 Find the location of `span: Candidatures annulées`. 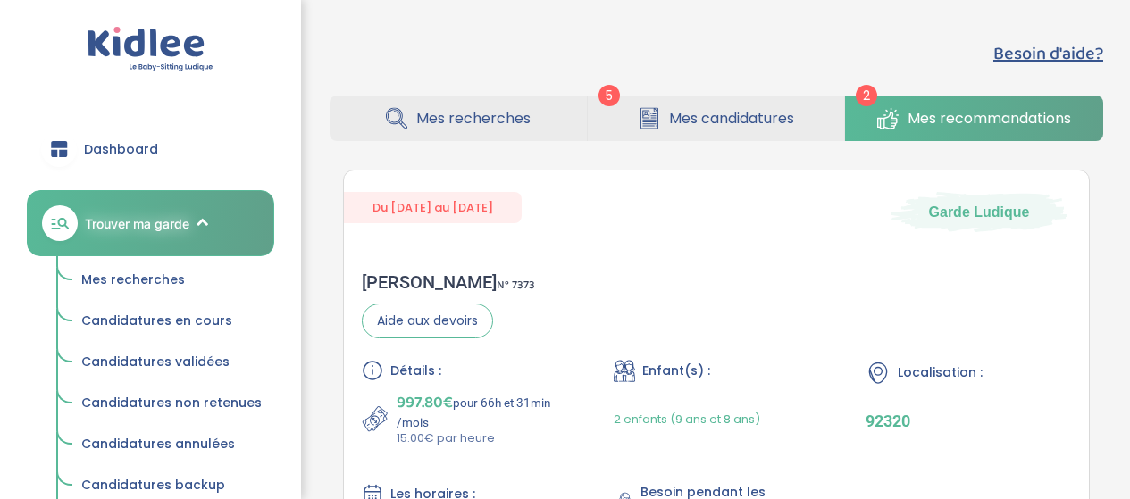

span: Candidatures annulées is located at coordinates (158, 444).